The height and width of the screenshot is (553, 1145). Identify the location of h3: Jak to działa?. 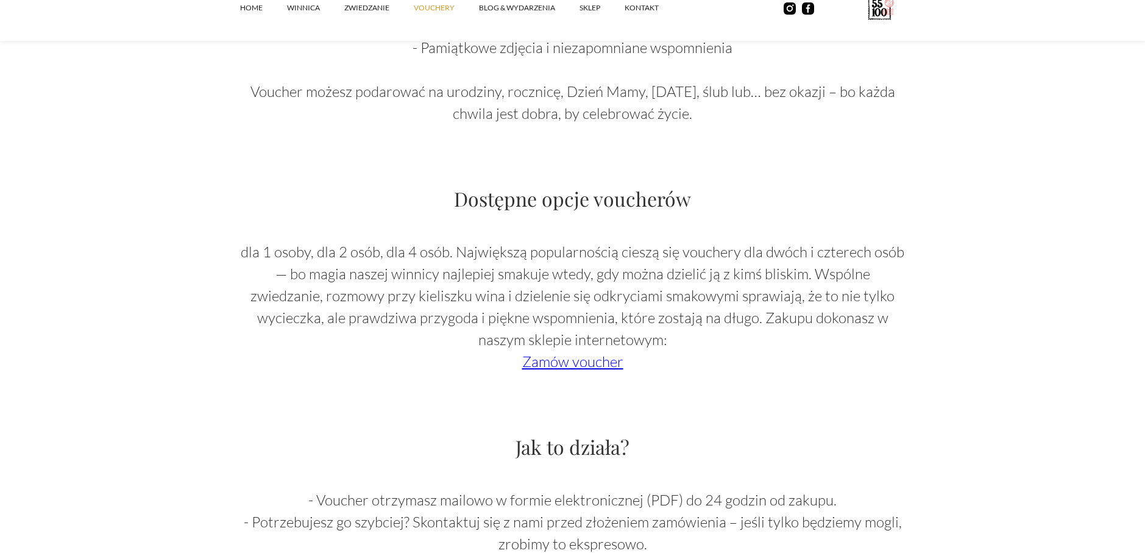
(573, 446).